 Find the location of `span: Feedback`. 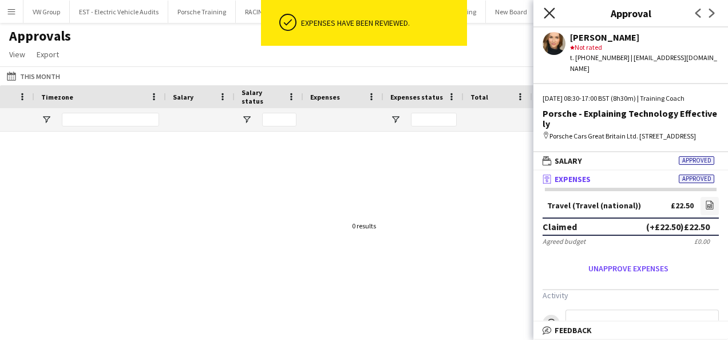

span: Feedback is located at coordinates (573, 330).